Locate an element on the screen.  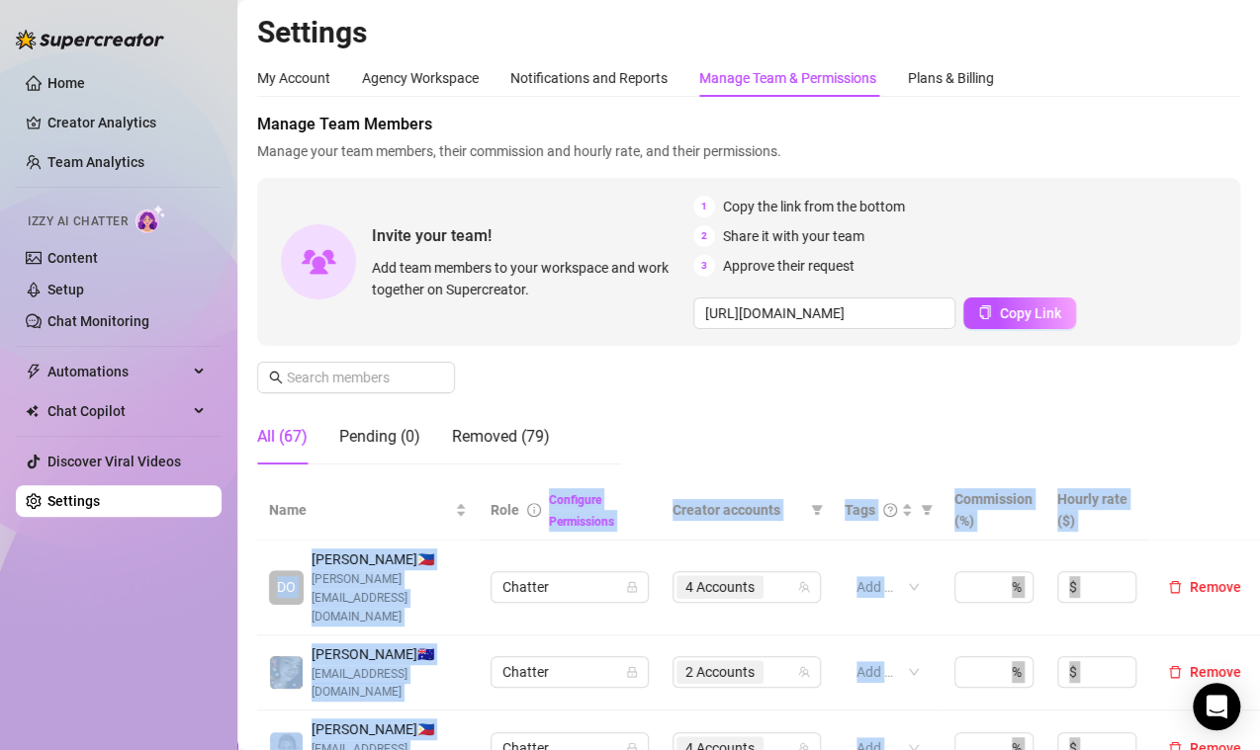
th: Commission (%) is located at coordinates (994, 510).